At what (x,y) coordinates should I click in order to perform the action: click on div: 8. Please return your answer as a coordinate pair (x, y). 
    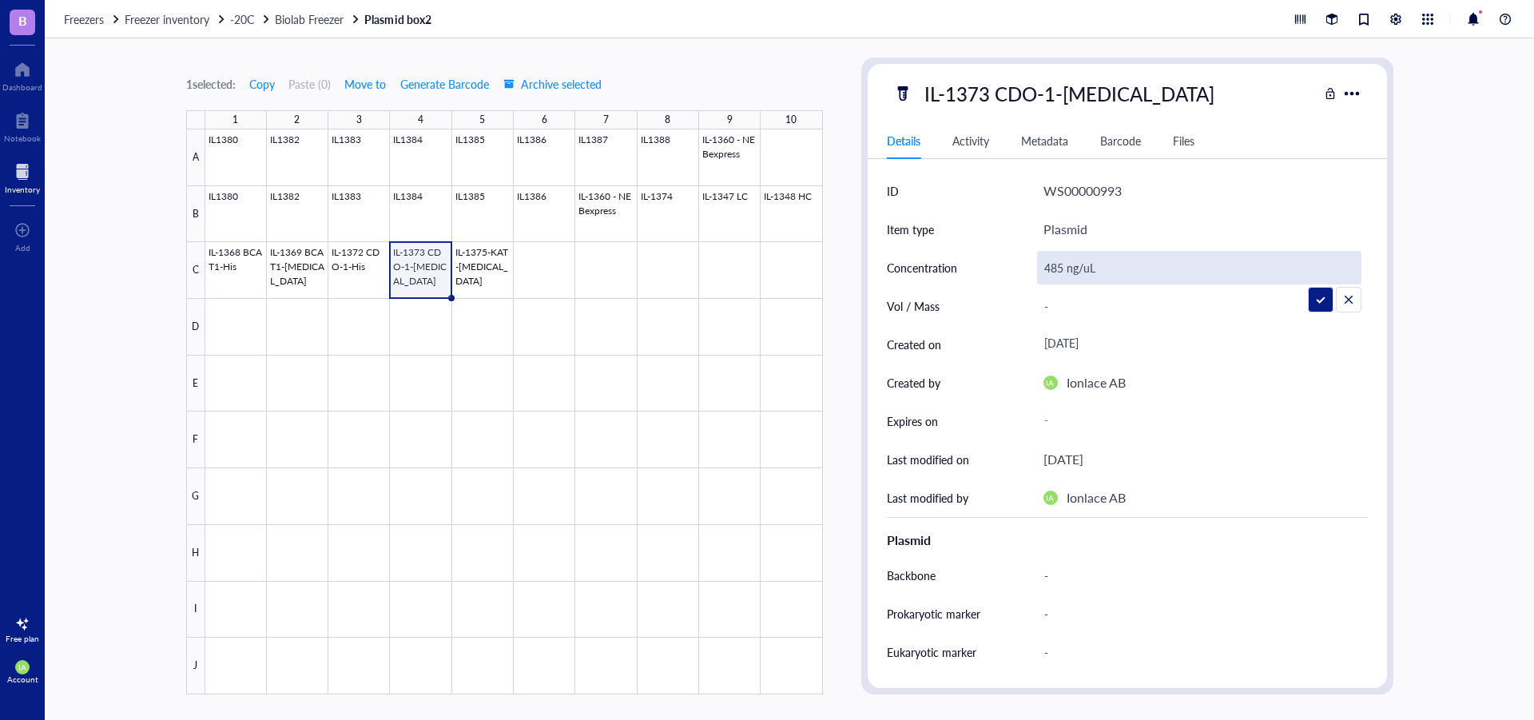
    Looking at the image, I should click on (667, 120).